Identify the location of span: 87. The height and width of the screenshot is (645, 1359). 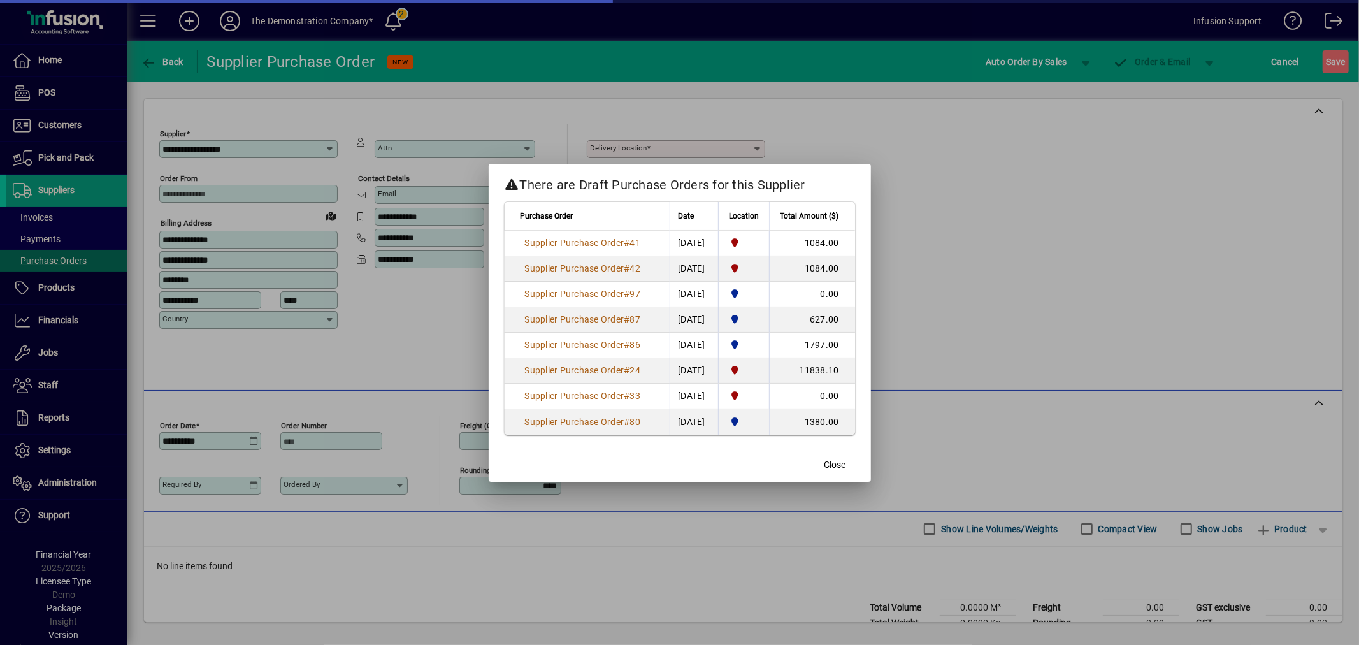
(635, 319).